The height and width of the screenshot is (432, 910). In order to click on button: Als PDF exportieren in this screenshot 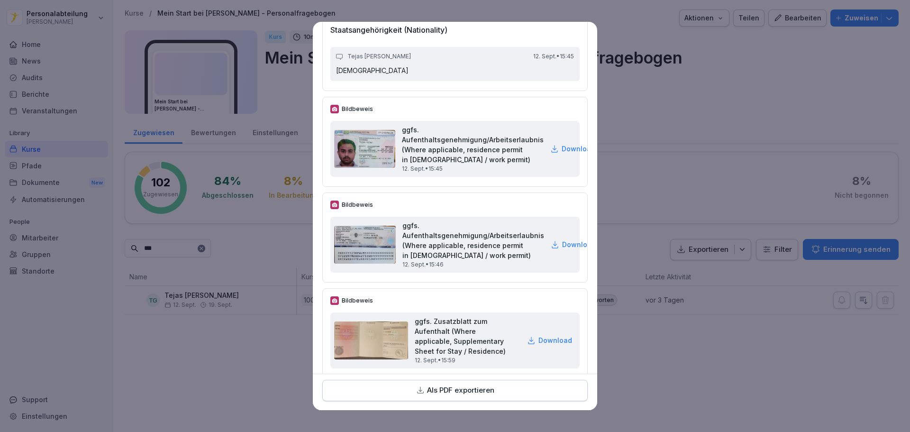, I will do `click(455, 390)`.